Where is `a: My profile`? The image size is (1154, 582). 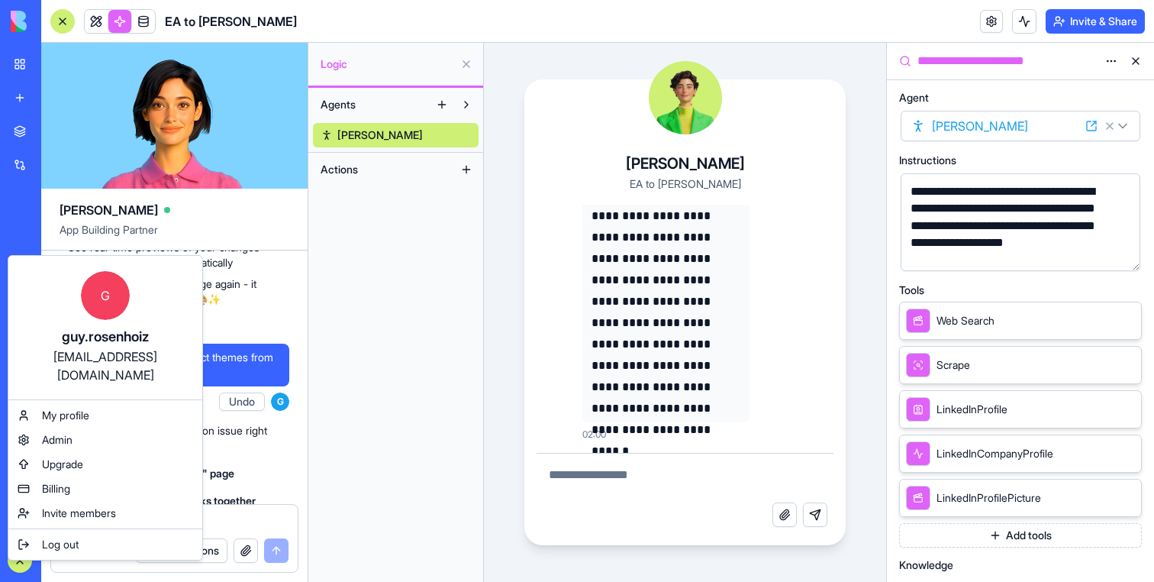 a: My profile is located at coordinates (105, 415).